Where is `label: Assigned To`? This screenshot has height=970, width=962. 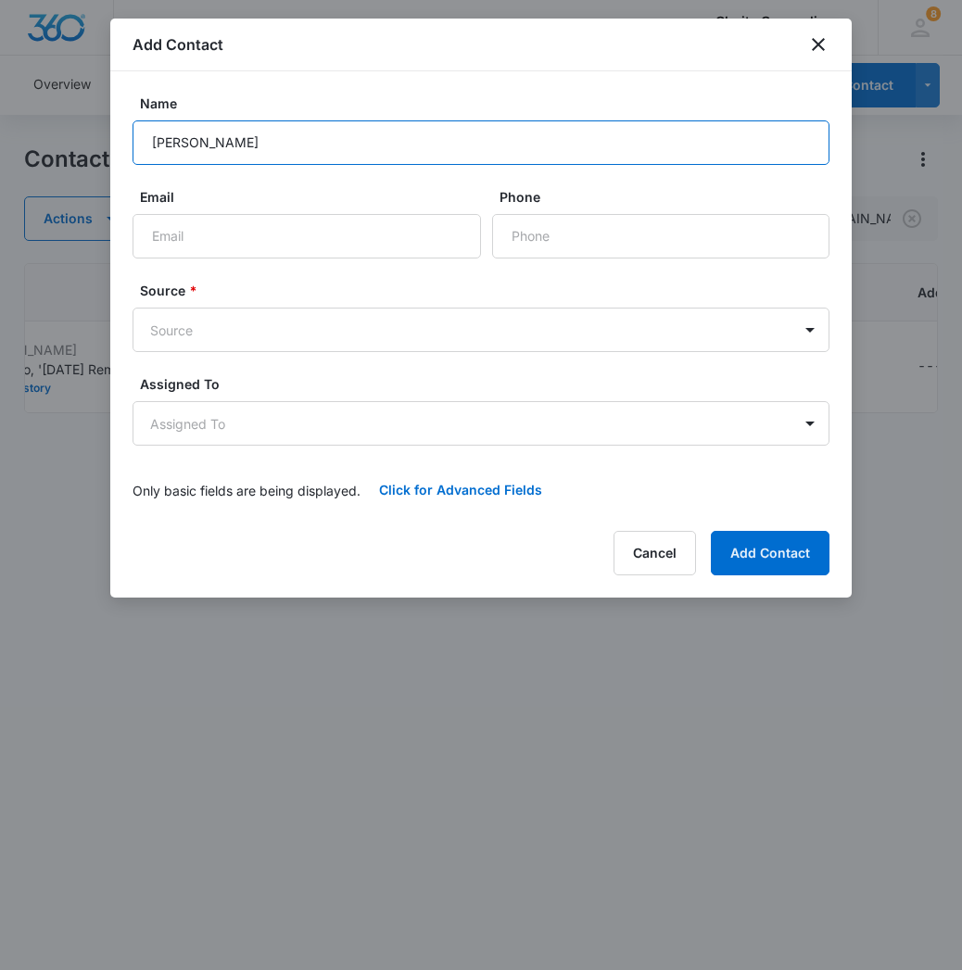
label: Assigned To is located at coordinates (488, 384).